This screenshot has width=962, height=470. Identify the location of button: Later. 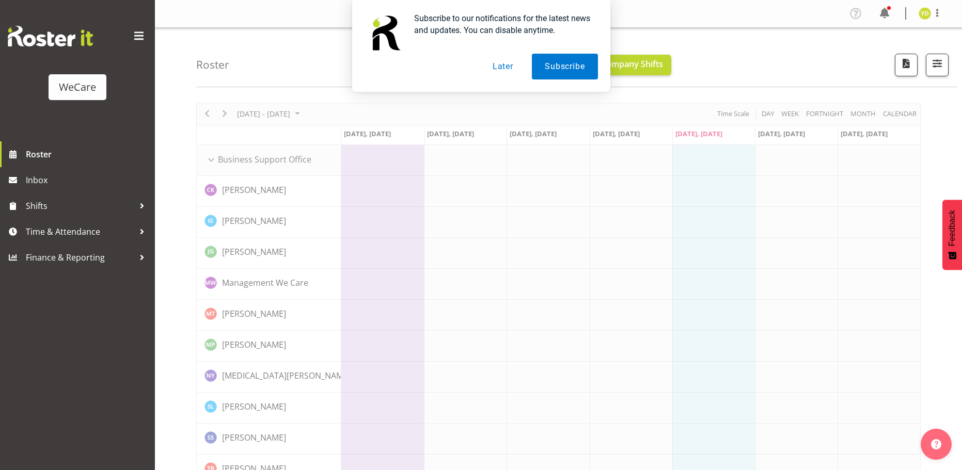
(503, 67).